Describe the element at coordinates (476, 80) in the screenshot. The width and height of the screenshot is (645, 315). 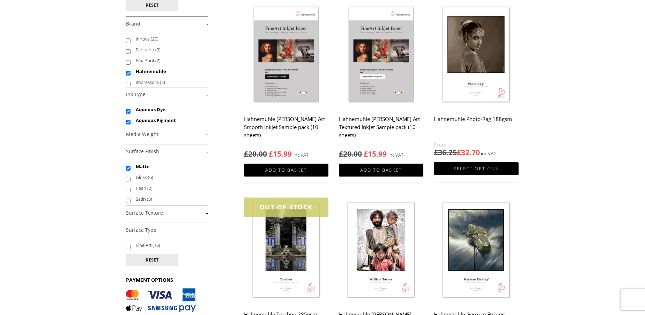
I see `a: Hahnemuhle Photo-Rag 188gsm £36.25£32.70` at that location.